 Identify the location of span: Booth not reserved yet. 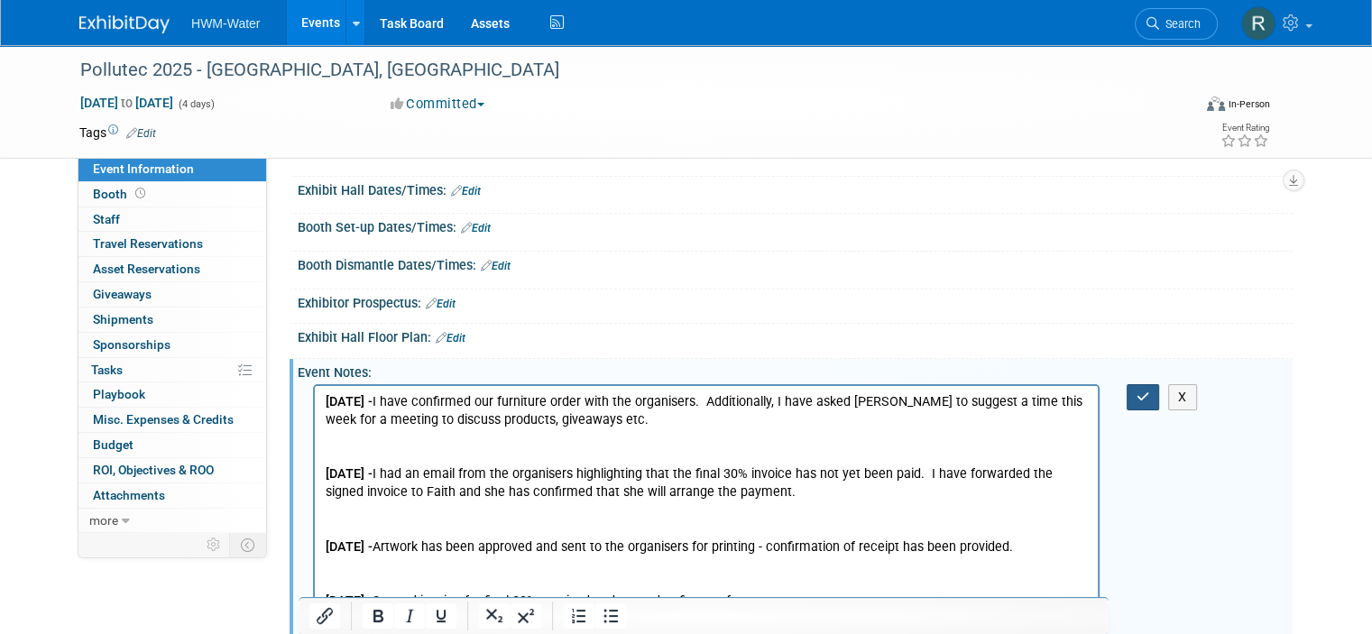
(140, 193).